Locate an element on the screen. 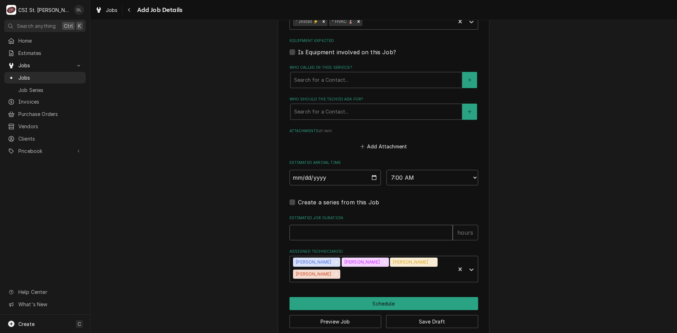  span: Add Job Details is located at coordinates (159, 10).